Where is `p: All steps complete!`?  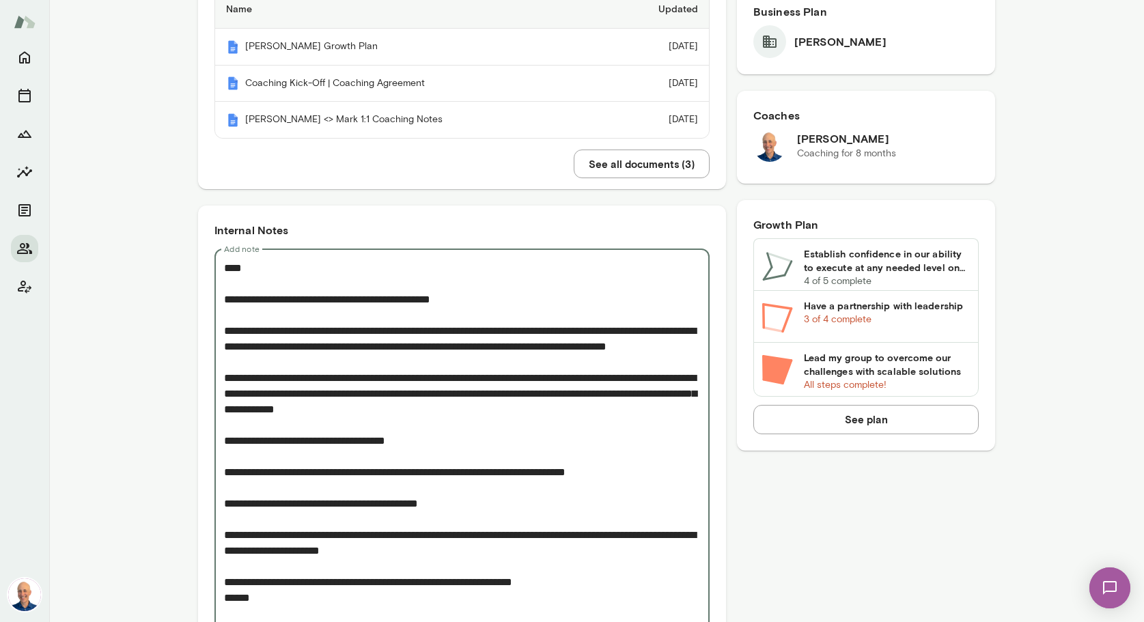 p: All steps complete! is located at coordinates (887, 385).